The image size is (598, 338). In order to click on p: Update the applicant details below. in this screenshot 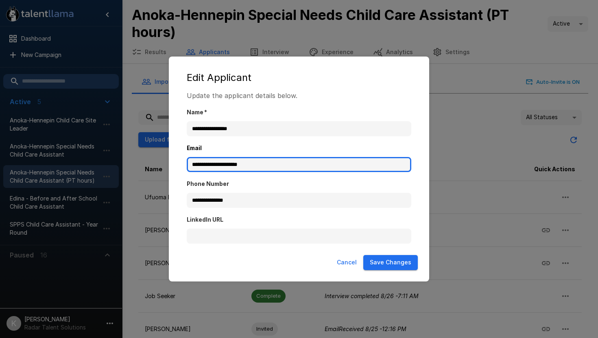, I will do `click(299, 96)`.